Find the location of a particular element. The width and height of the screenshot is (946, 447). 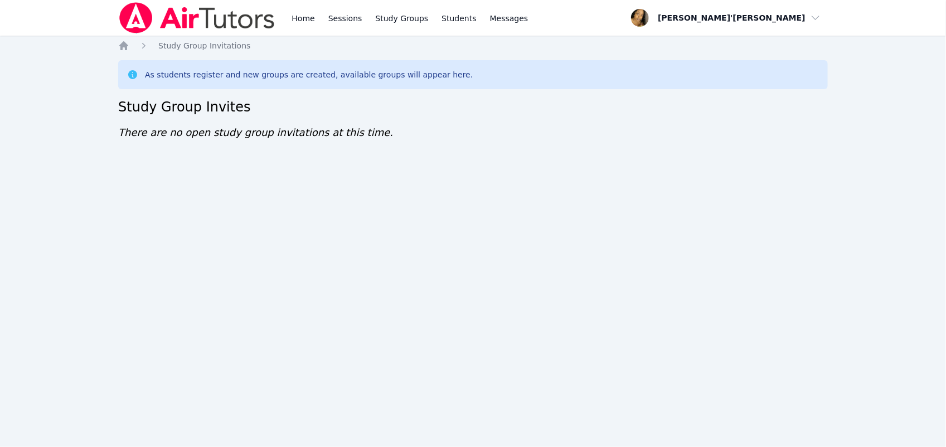

h2: Study Group Invites is located at coordinates (473, 107).